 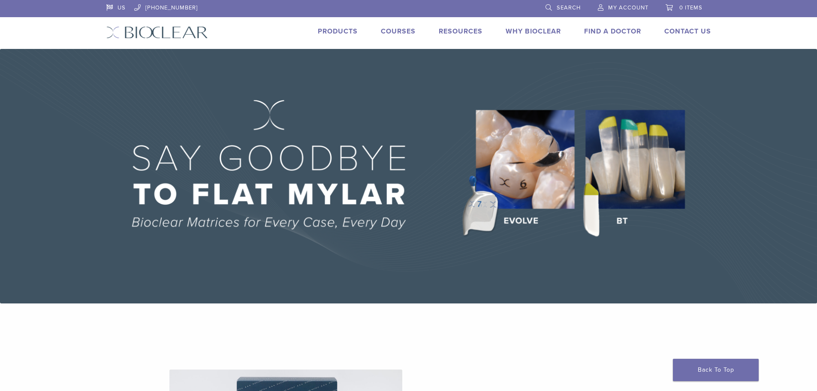 I want to click on a: Contact Us, so click(x=688, y=31).